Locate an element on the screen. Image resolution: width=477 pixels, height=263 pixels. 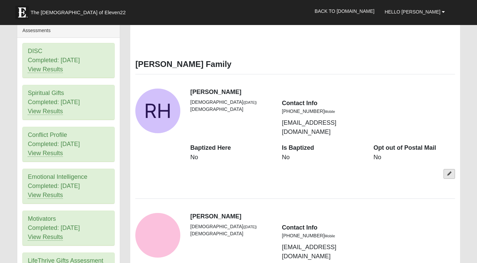
div: Assessments is located at coordinates (68, 31).